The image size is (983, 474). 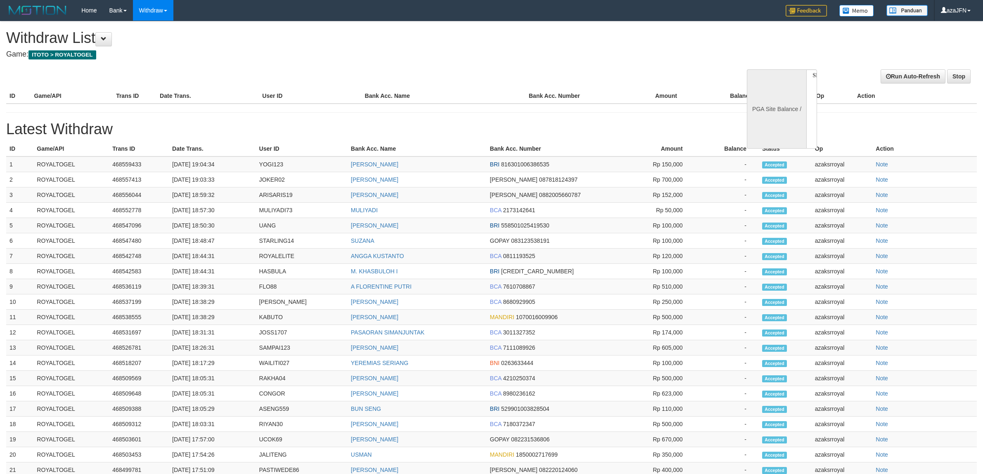 I want to click on td: 5, so click(x=20, y=225).